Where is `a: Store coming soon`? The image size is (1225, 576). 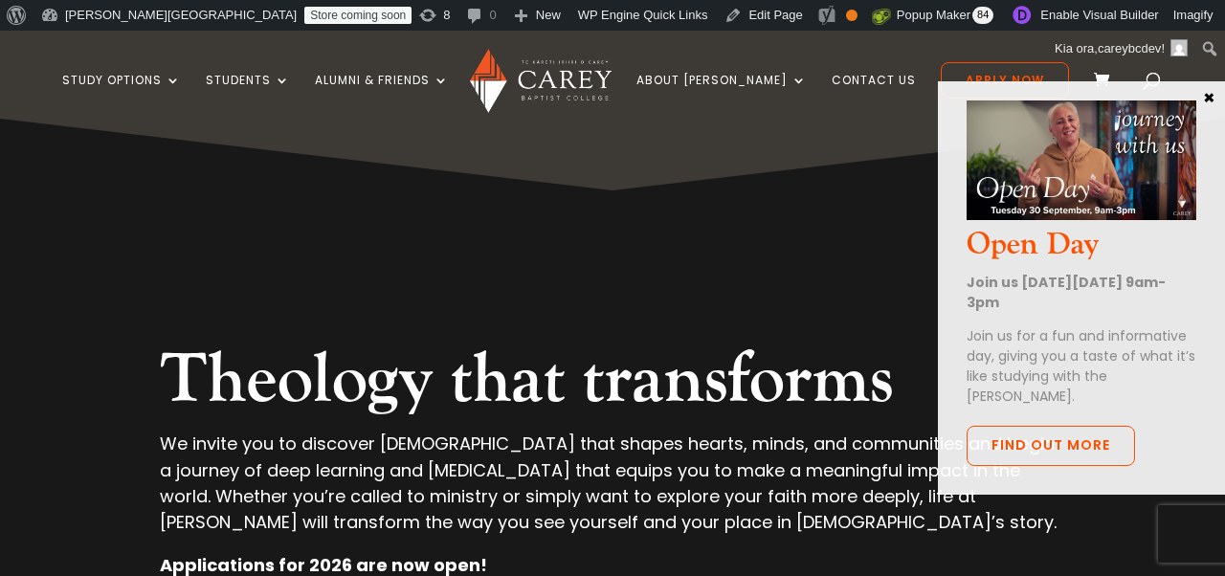
a: Store coming soon is located at coordinates (358, 15).